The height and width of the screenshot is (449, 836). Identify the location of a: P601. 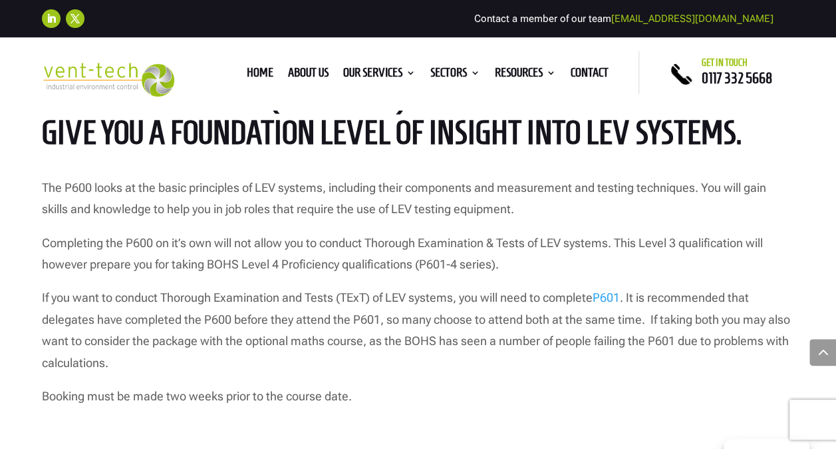
(606, 296).